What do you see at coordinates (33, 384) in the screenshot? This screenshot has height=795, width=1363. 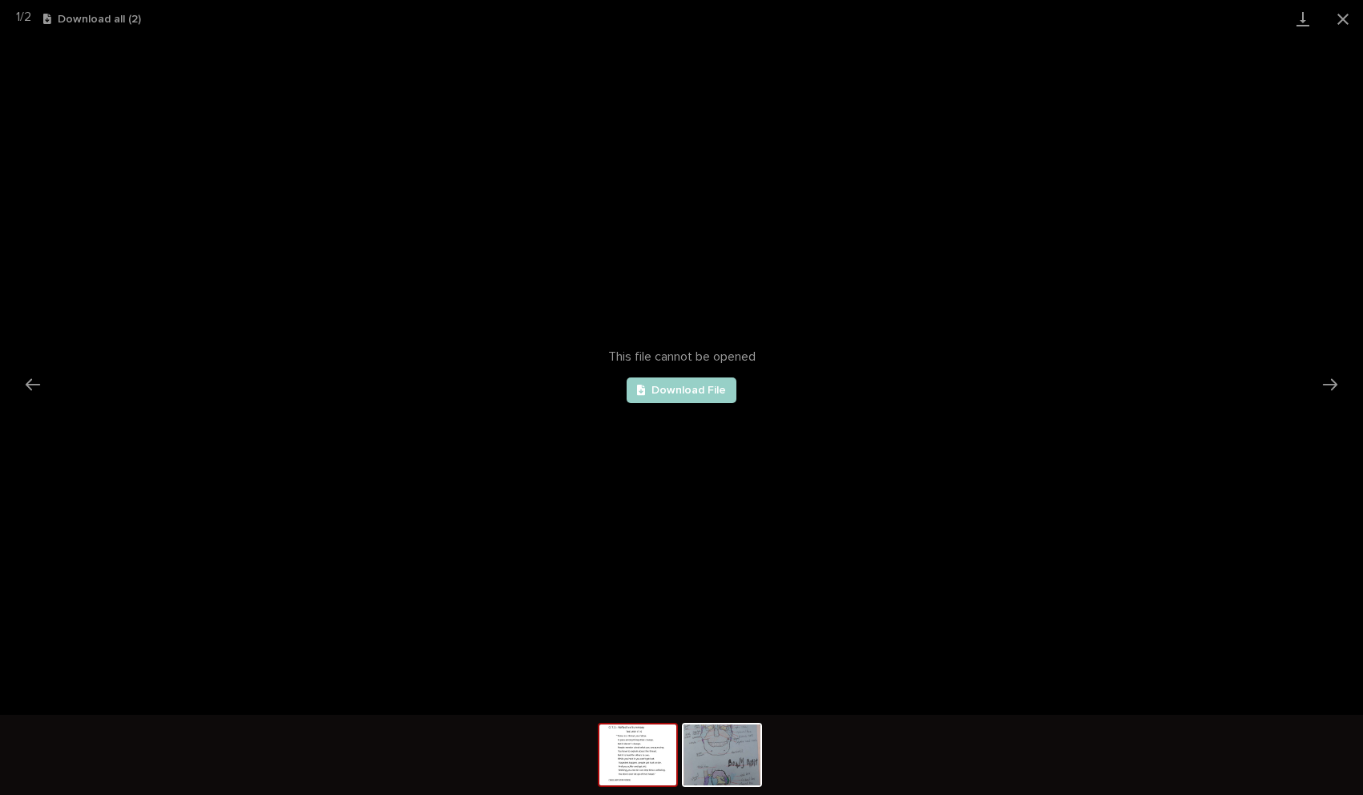 I see `button: Previous slide` at bounding box center [33, 384].